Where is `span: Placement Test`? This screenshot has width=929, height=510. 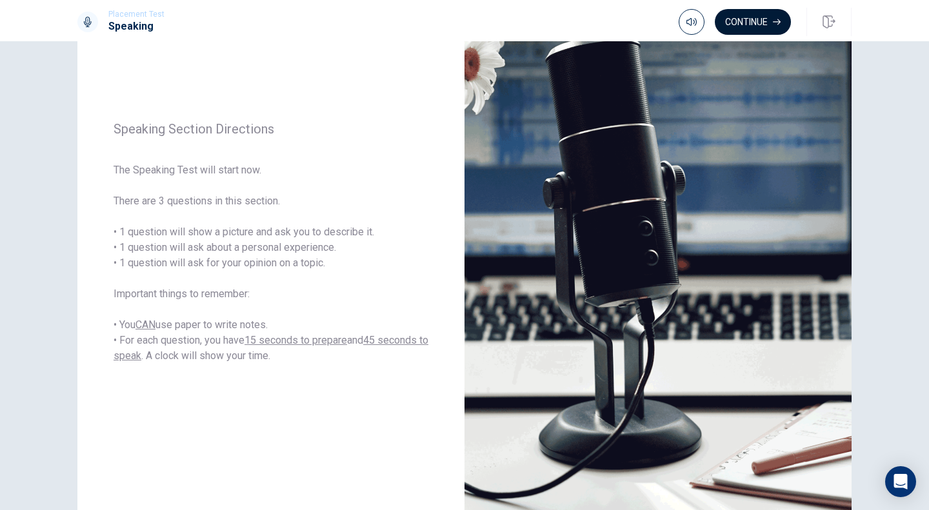 span: Placement Test is located at coordinates (136, 14).